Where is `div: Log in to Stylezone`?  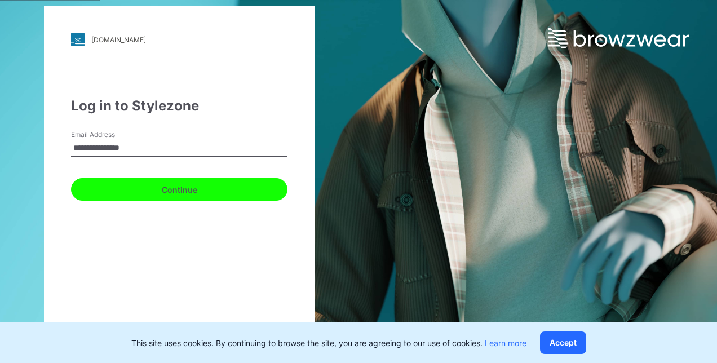 div: Log in to Stylezone is located at coordinates (179, 106).